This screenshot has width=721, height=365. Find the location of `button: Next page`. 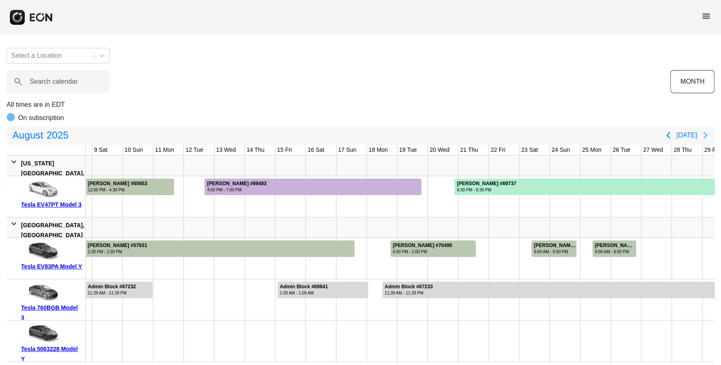

button: Next page is located at coordinates (705, 135).